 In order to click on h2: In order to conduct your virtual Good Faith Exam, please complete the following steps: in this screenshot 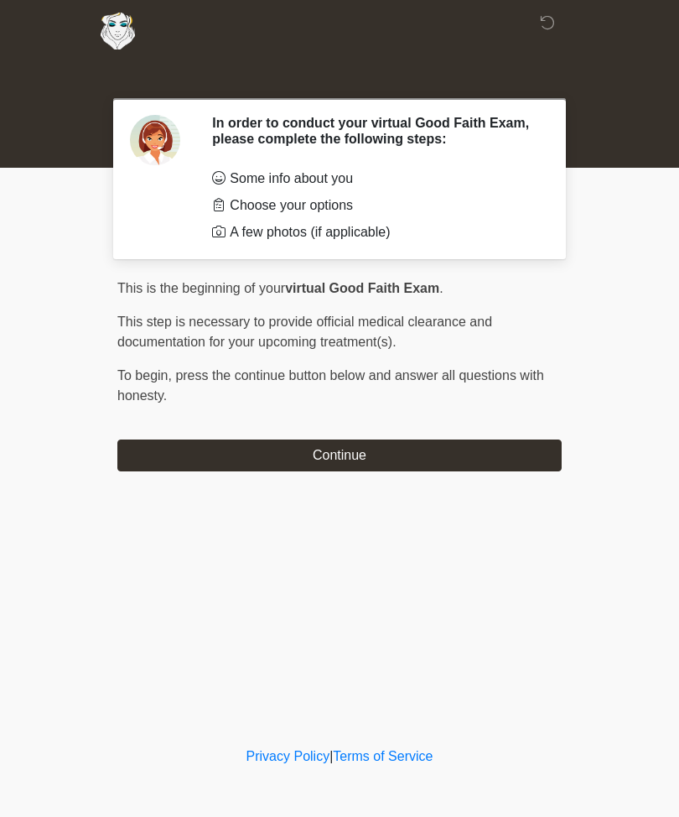, I will do `click(374, 131)`.